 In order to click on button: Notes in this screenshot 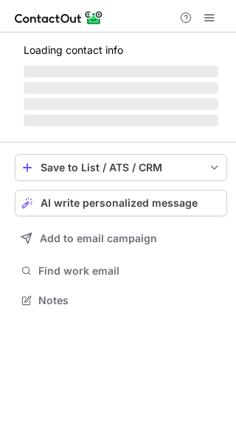, I will do `click(121, 300)`.